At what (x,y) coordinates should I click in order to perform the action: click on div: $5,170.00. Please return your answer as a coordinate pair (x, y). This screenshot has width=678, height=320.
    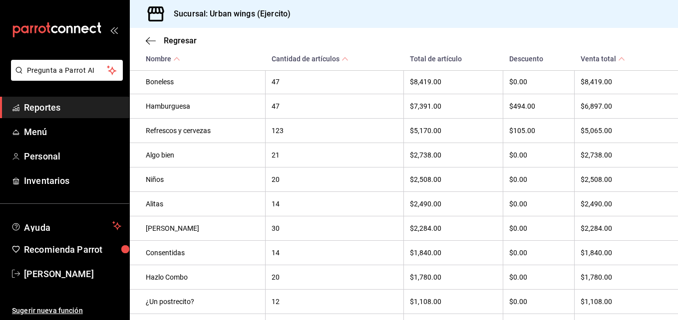
    Looking at the image, I should click on (453, 131).